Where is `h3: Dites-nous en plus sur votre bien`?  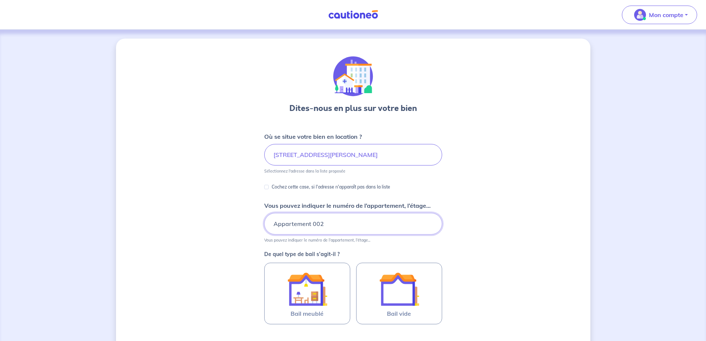
h3: Dites-nous en plus sur votre bien is located at coordinates (353, 108).